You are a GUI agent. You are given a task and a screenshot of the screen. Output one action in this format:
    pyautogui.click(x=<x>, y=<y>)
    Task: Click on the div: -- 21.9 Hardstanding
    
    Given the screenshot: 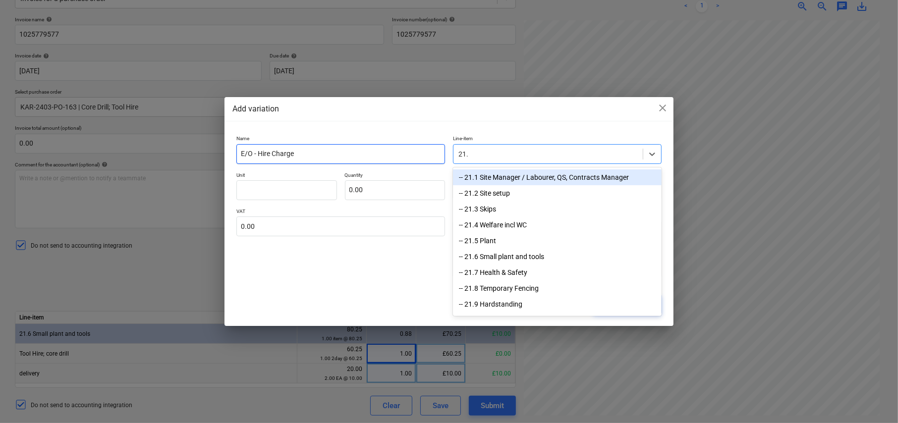 What is the action you would take?
    pyautogui.click(x=557, y=304)
    